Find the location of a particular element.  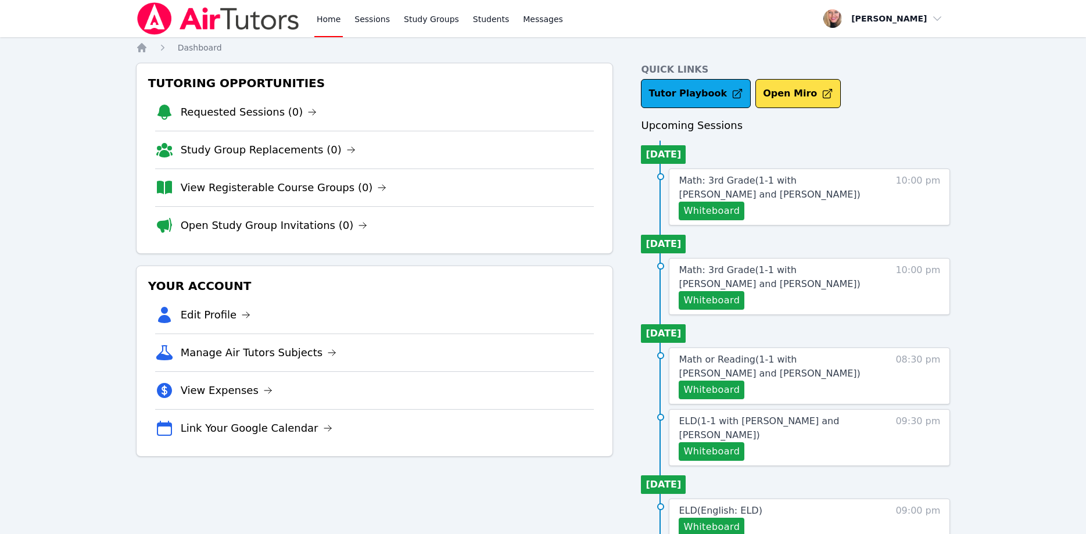

a: Requested Sessions (0) is located at coordinates (249, 112).